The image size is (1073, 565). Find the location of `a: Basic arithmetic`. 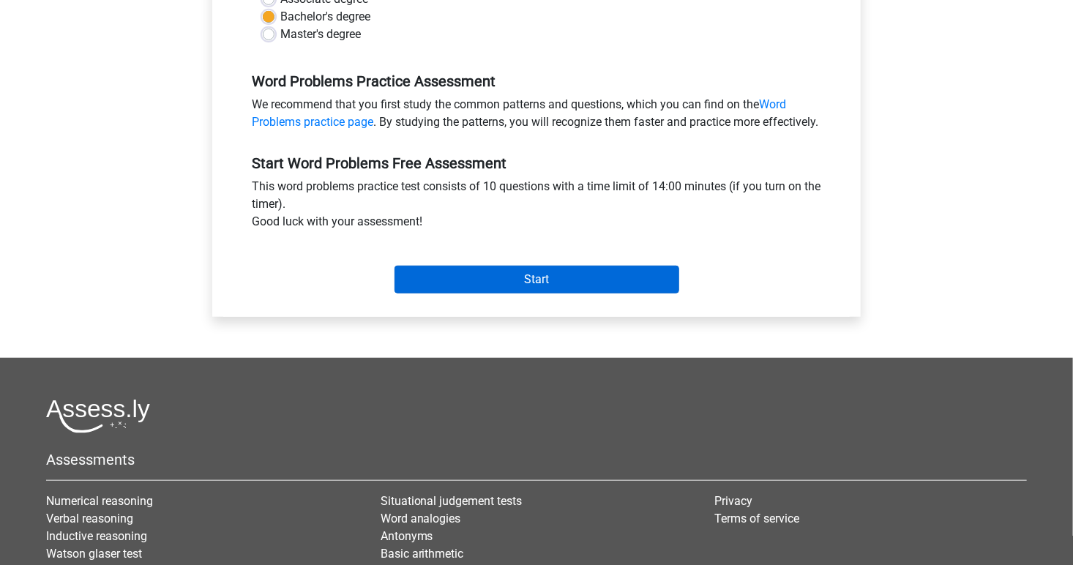

a: Basic arithmetic is located at coordinates (422, 553).